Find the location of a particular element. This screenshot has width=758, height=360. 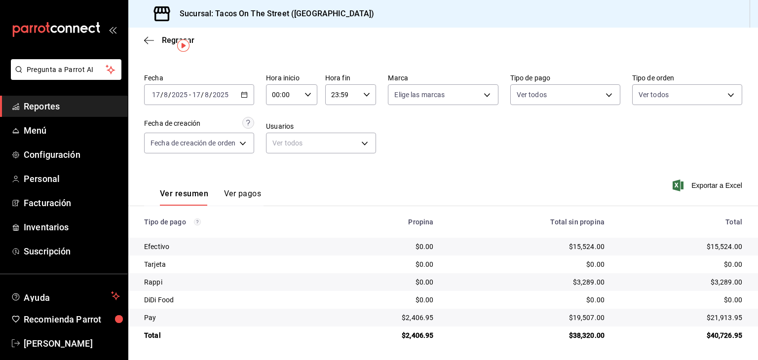

button: open_drawer_menu is located at coordinates (113, 30).